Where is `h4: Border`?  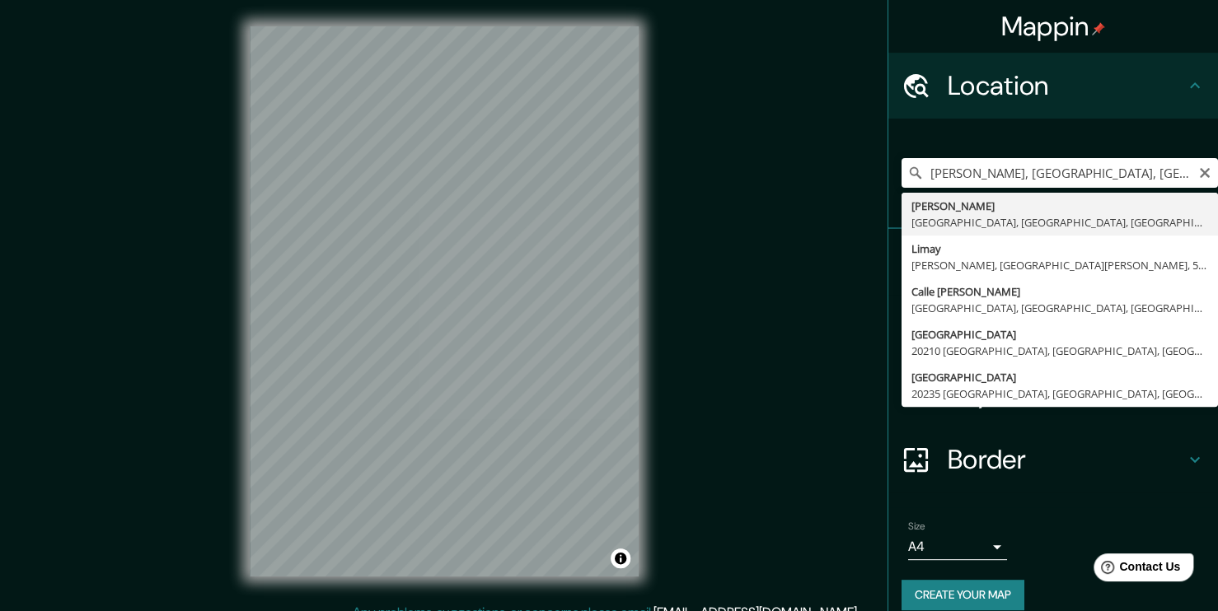
h4: Border is located at coordinates (1066, 460).